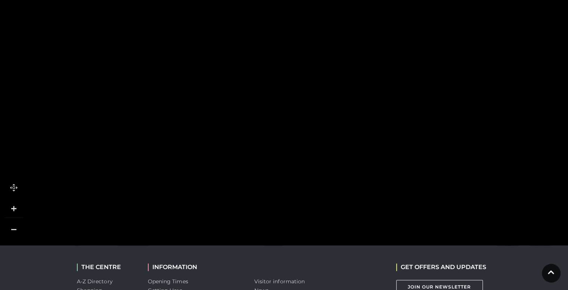  What do you see at coordinates (280, 281) in the screenshot?
I see `a: Visitor information` at bounding box center [280, 281].